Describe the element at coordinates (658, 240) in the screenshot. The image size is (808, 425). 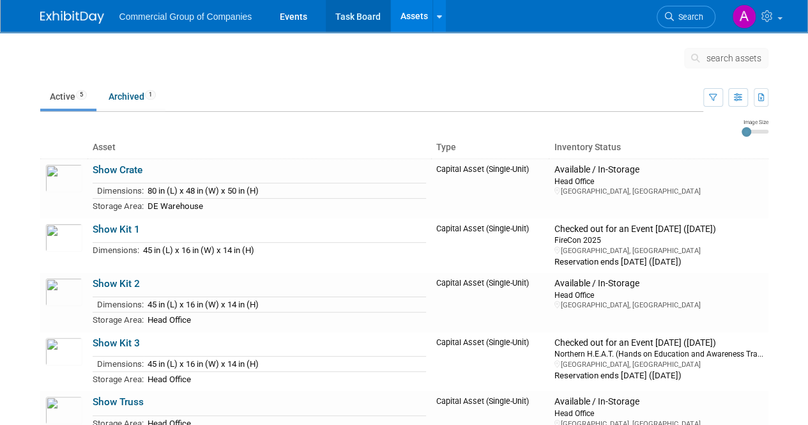
I see `div: FireCon 2025` at that location.